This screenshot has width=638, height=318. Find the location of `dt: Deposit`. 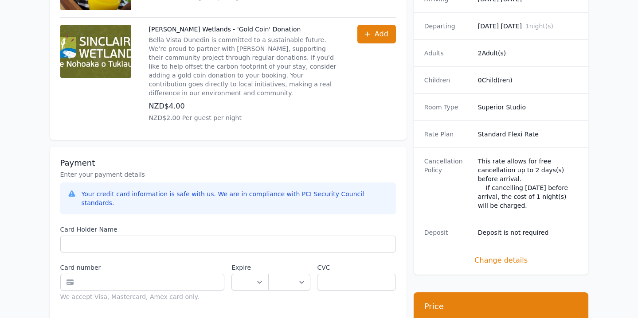

dt: Deposit is located at coordinates (447, 233).